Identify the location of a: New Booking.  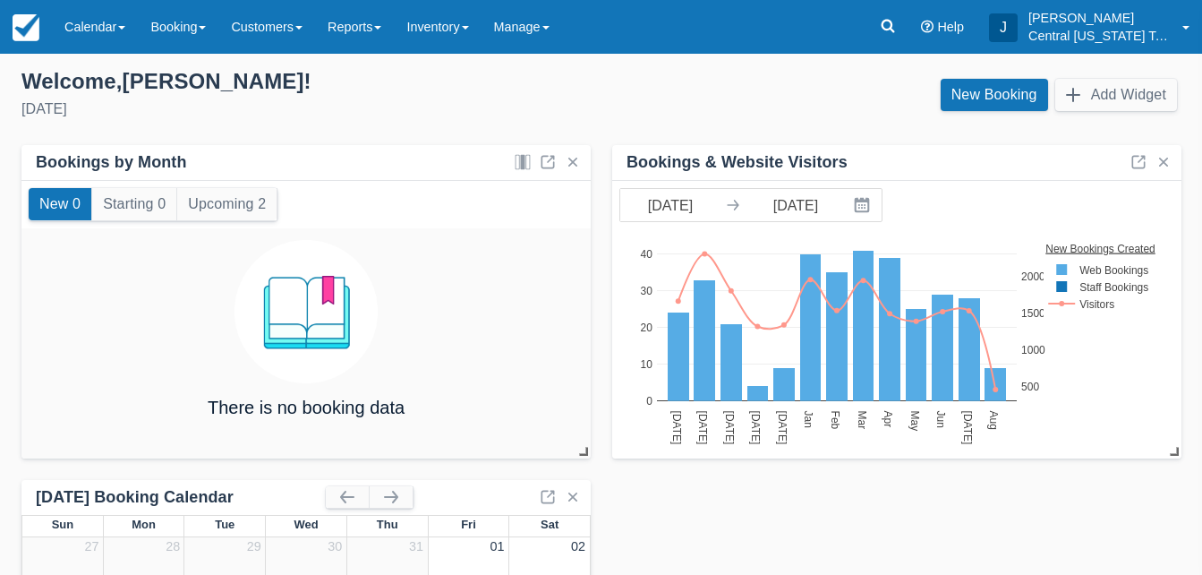
(995, 95).